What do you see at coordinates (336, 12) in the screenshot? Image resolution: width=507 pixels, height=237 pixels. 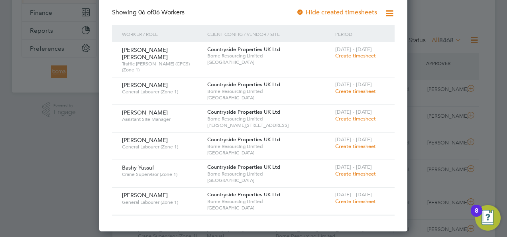 I see `label: Hide created timesheets` at bounding box center [336, 12].